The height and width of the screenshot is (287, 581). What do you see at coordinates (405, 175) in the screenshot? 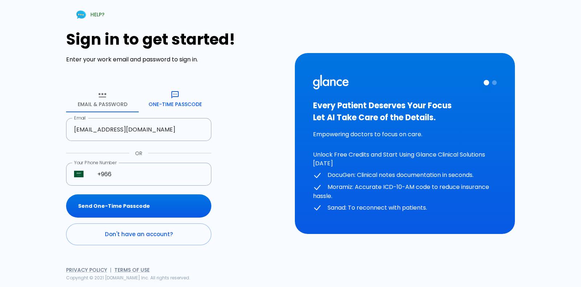
I see `p: DocuGen: Clinical notes documentation in seconds.` at bounding box center [405, 175].